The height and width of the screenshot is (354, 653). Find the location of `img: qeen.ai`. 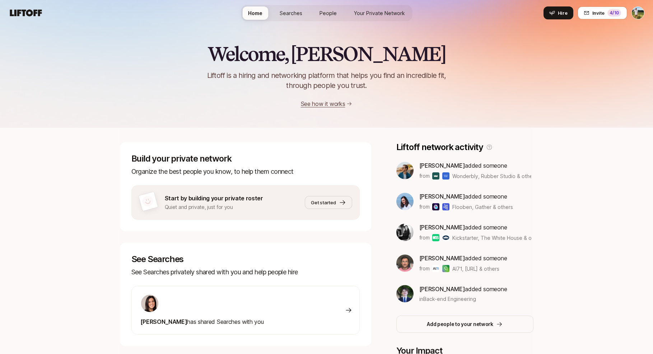

img: qeen.ai is located at coordinates (446, 269).